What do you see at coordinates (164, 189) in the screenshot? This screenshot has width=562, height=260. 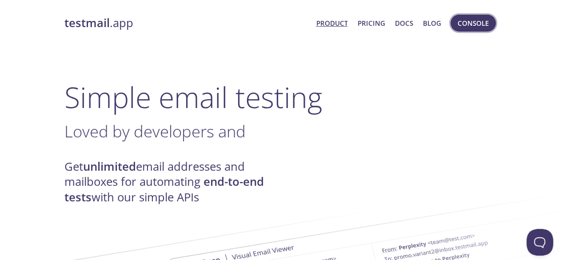 I see `strong: end-to-end tests` at bounding box center [164, 189].